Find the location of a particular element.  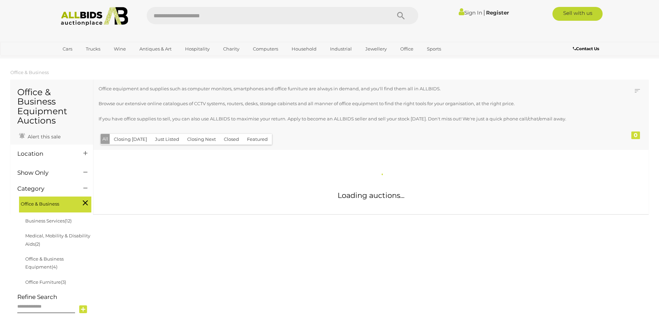

span: (4) is located at coordinates (54, 267).